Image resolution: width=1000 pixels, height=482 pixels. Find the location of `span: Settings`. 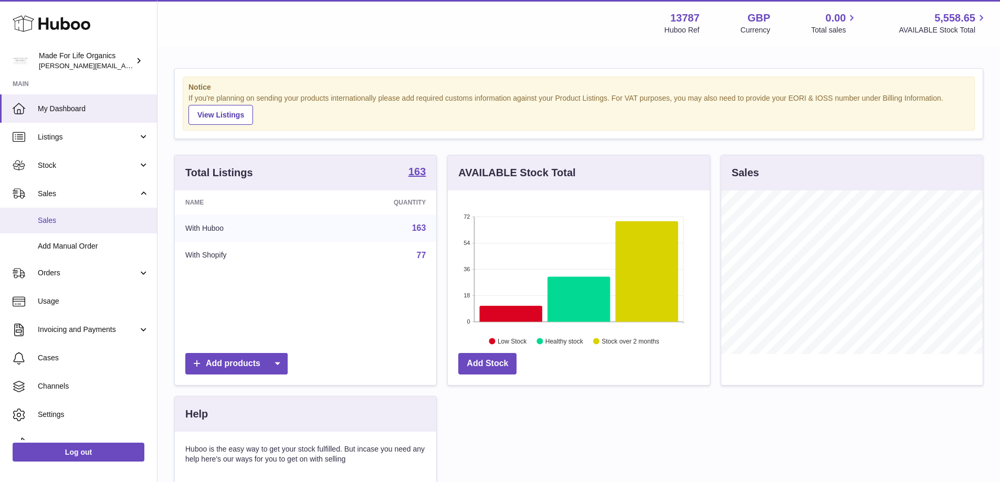

span: Settings is located at coordinates (93, 415).